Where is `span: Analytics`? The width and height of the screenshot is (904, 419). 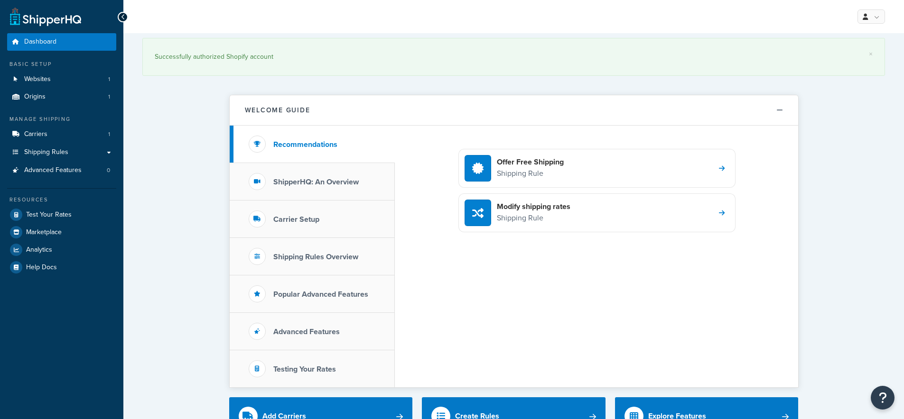
span: Analytics is located at coordinates (39, 250).